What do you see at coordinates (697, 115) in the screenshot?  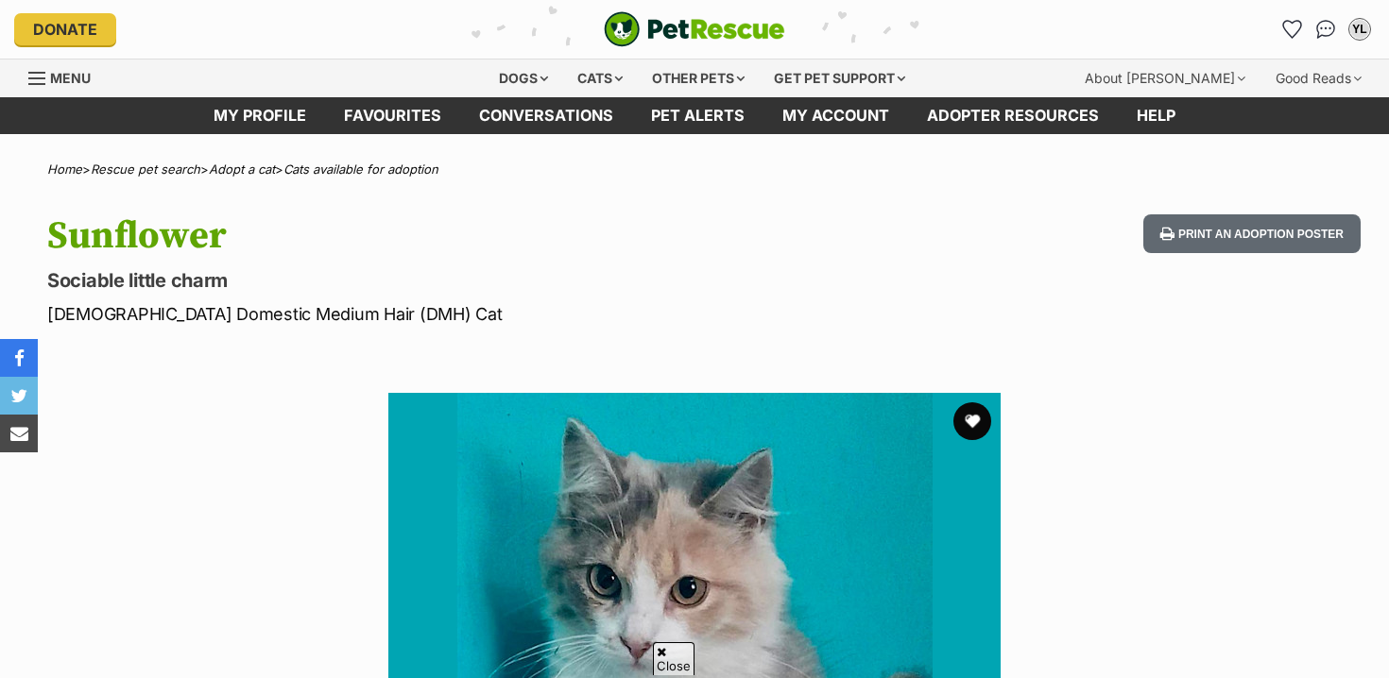 I see `a: Pet alerts` at bounding box center [697, 115].